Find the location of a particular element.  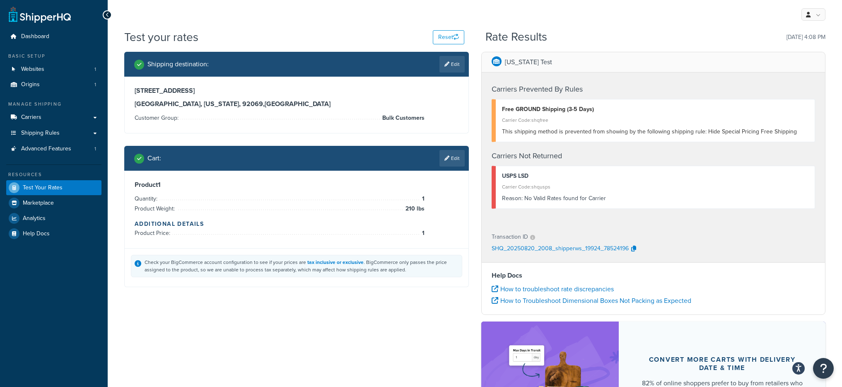

a: tax inclusive or exclusive is located at coordinates (335, 262).